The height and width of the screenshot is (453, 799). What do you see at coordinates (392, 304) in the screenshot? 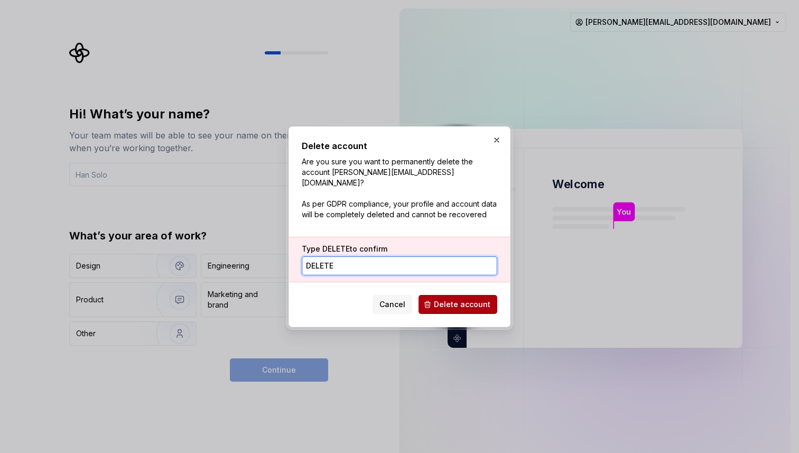
I see `span: Cancel` at bounding box center [392, 304].